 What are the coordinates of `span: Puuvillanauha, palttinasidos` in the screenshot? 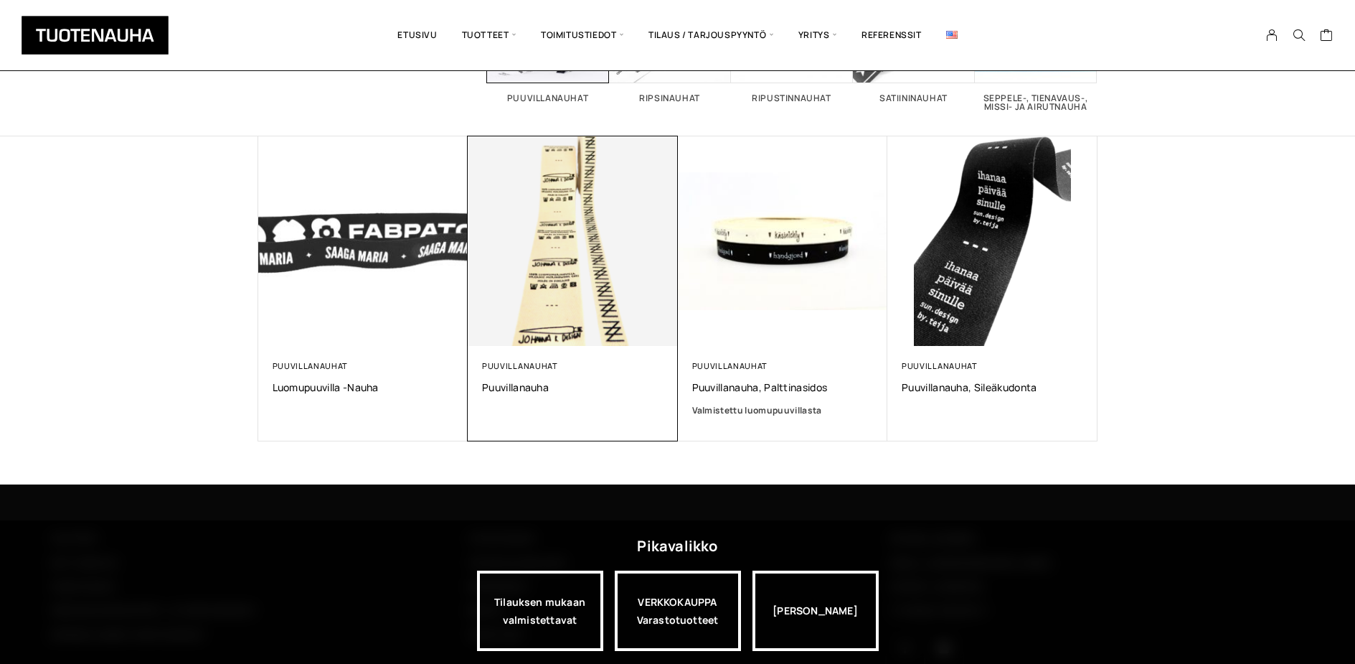 It's located at (783, 387).